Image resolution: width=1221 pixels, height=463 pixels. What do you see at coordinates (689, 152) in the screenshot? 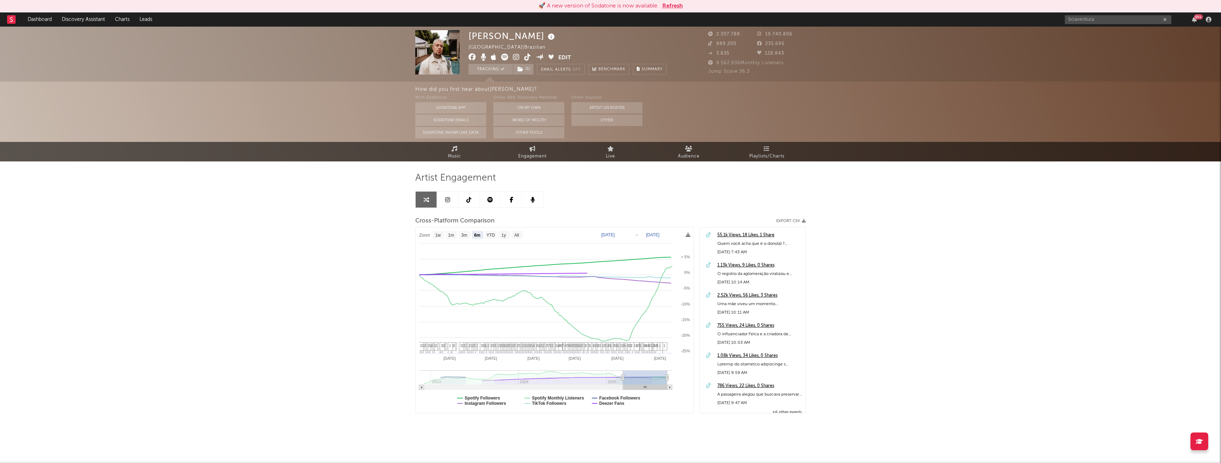
I see `a: Audience` at bounding box center [689, 152].